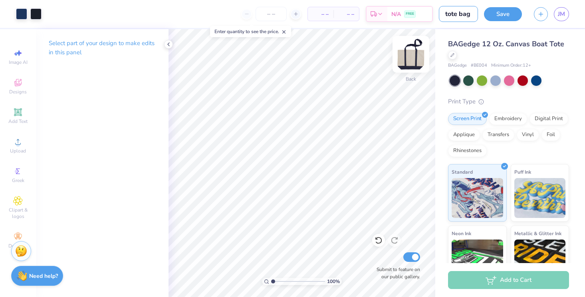  Describe the element at coordinates (44, 276) in the screenshot. I see `strong: Need help?` at that location.